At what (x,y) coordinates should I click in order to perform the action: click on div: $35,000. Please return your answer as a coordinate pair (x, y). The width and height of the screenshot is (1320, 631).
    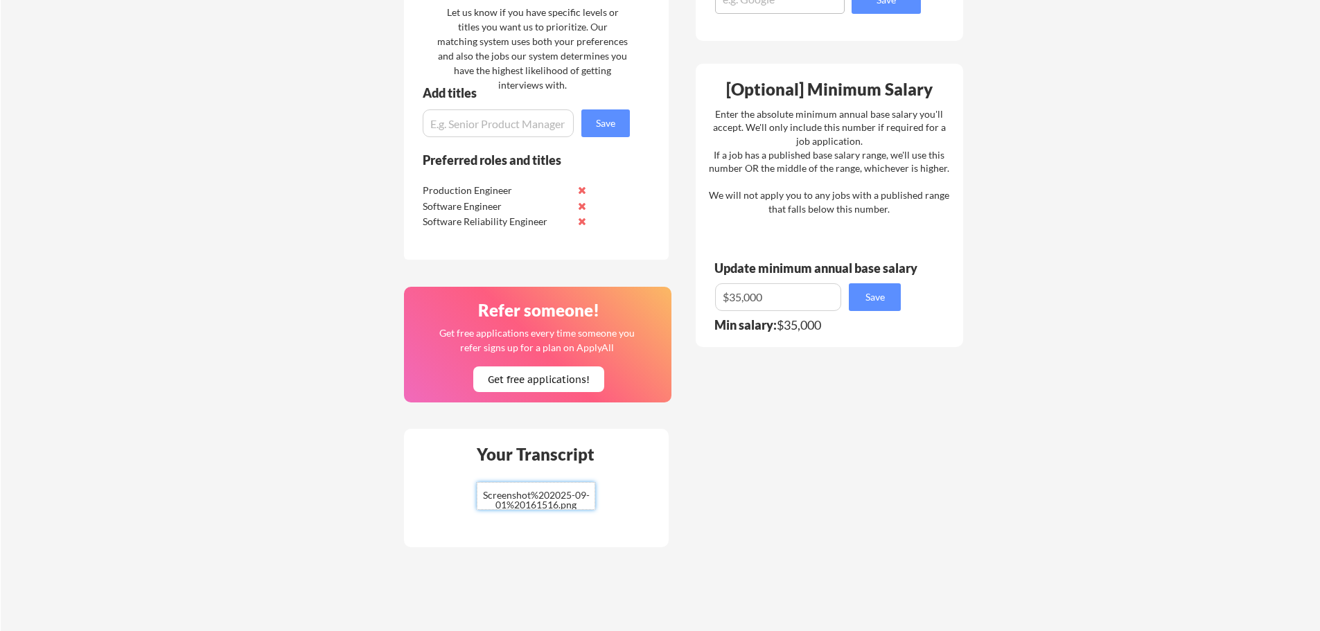
    Looking at the image, I should click on (812, 325).